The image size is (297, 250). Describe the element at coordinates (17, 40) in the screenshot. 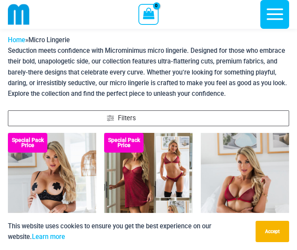

I see `a: Home` at that location.